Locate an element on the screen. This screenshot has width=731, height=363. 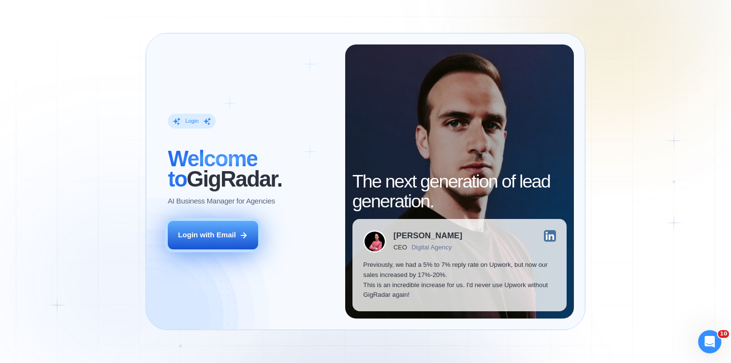
h2: ‍ GigRadar. is located at coordinates (251, 169).